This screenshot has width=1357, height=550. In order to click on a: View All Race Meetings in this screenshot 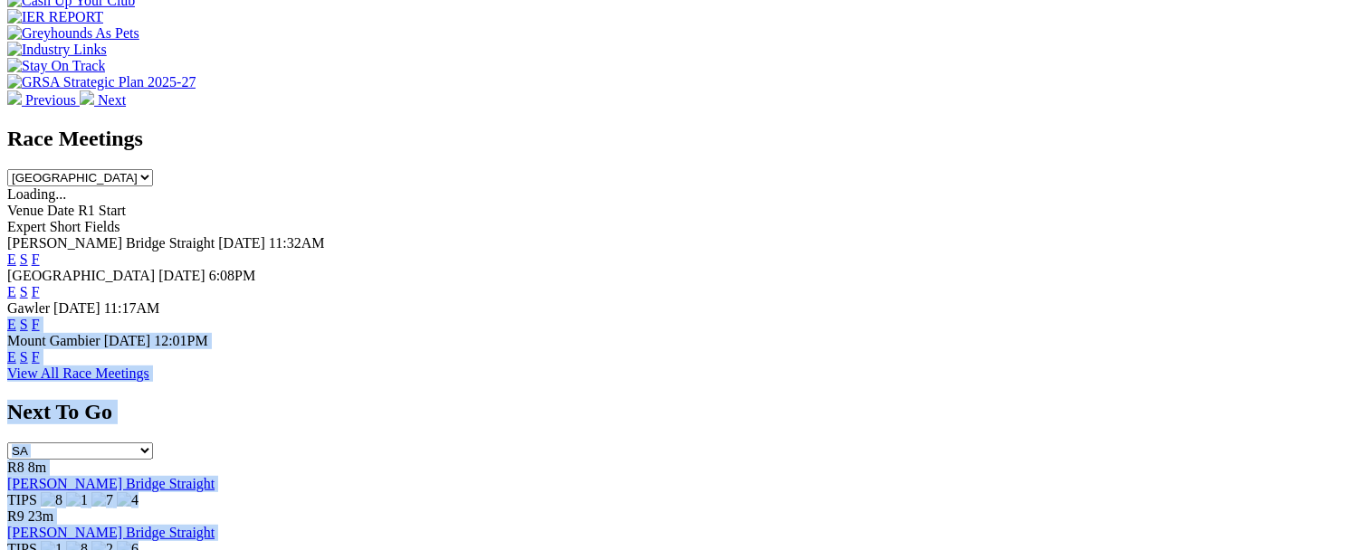, I will do `click(78, 373)`.